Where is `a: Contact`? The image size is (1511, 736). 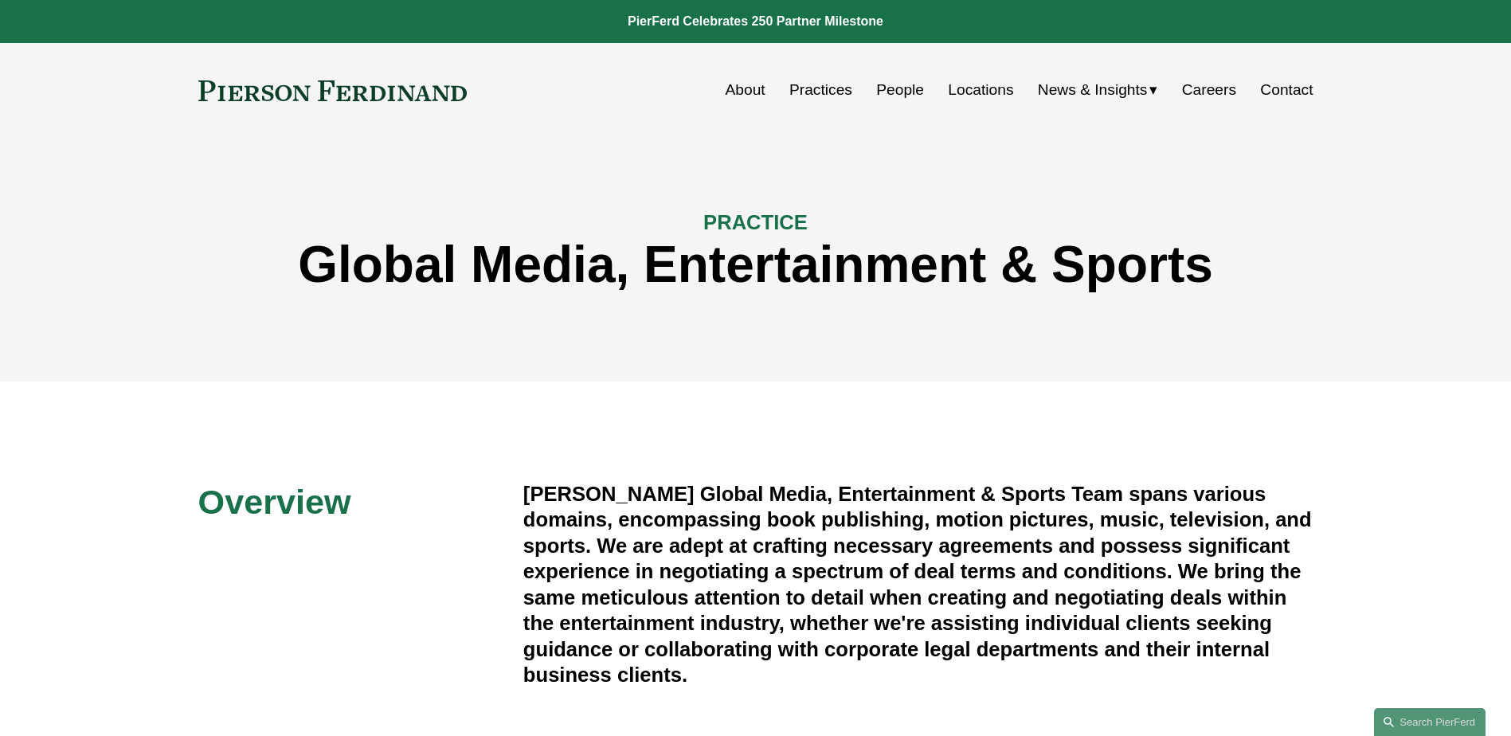
a: Contact is located at coordinates (1287, 90).